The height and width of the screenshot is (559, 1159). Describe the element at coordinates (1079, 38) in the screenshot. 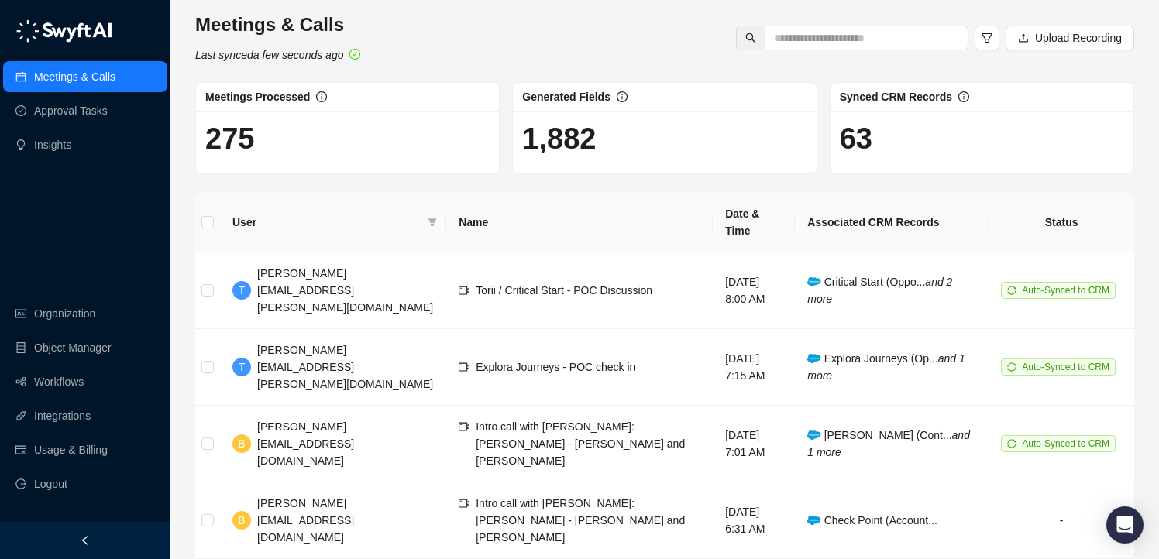

I see `span: Upload Recording` at that location.